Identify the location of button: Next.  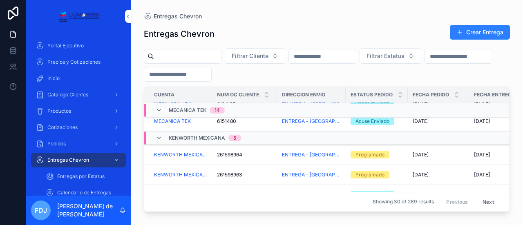
(488, 202).